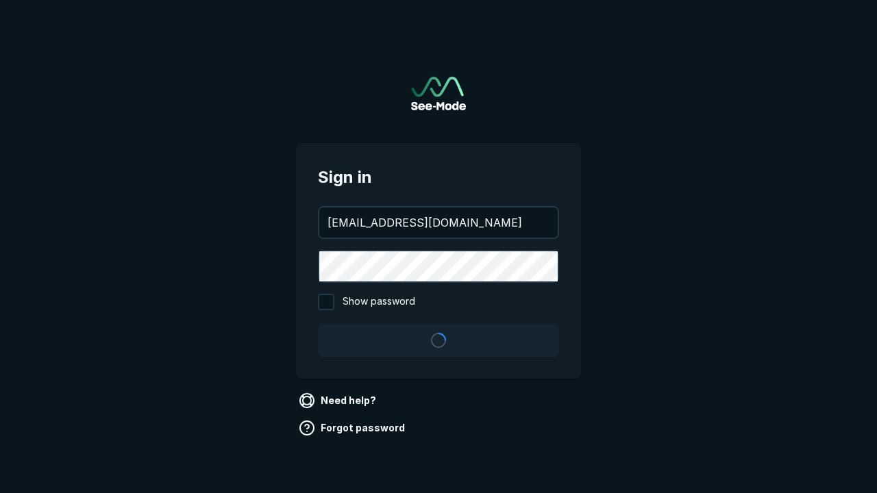  I want to click on input: your@email.com, so click(439, 223).